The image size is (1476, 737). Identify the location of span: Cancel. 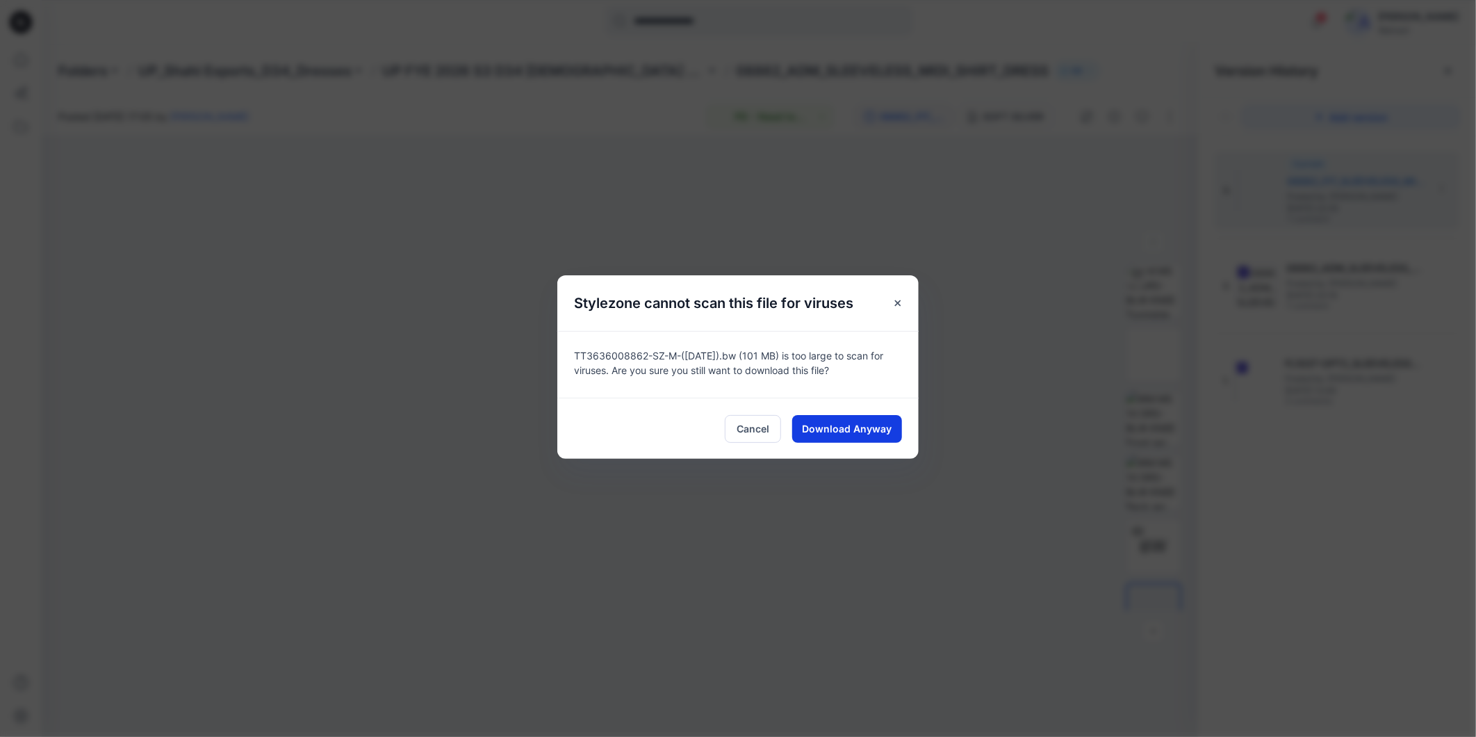
(753, 428).